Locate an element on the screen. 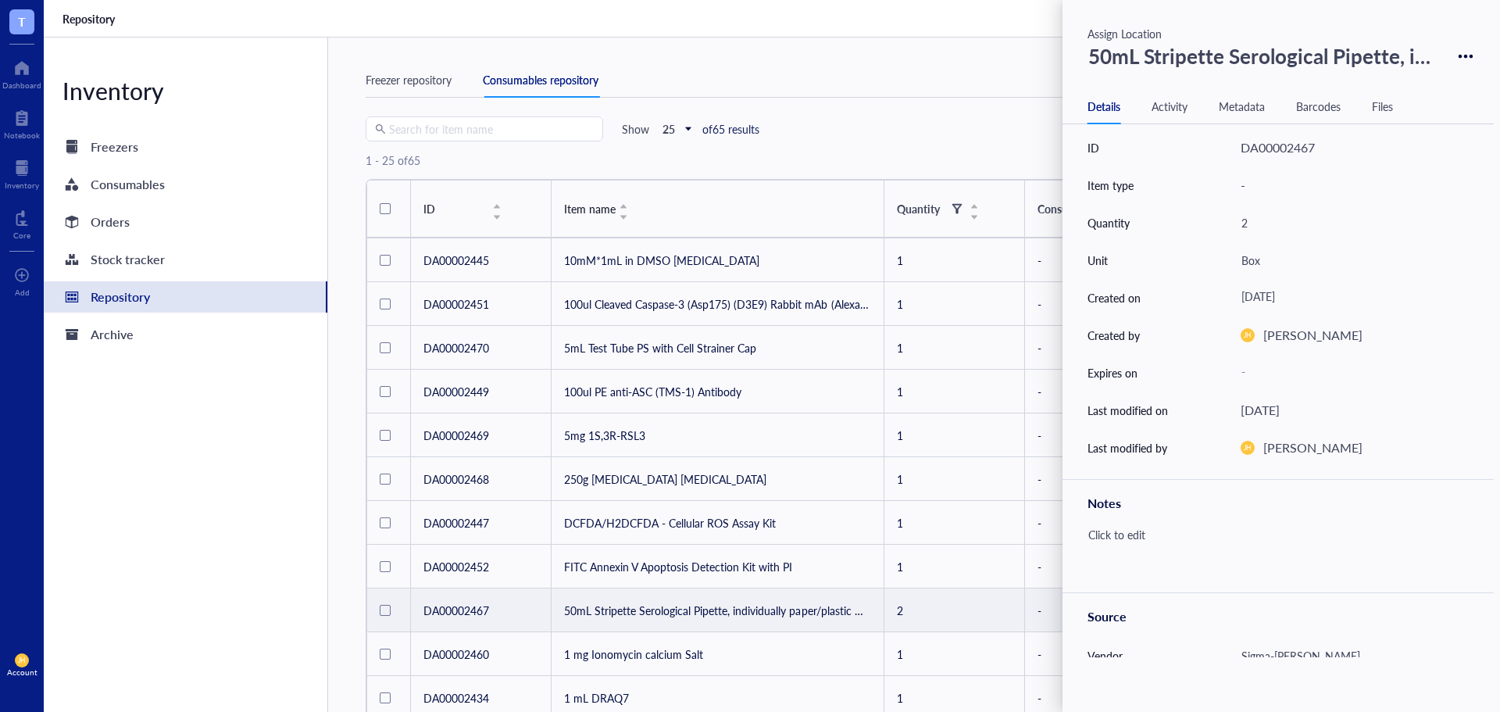  td: DA00002452 is located at coordinates (481, 567).